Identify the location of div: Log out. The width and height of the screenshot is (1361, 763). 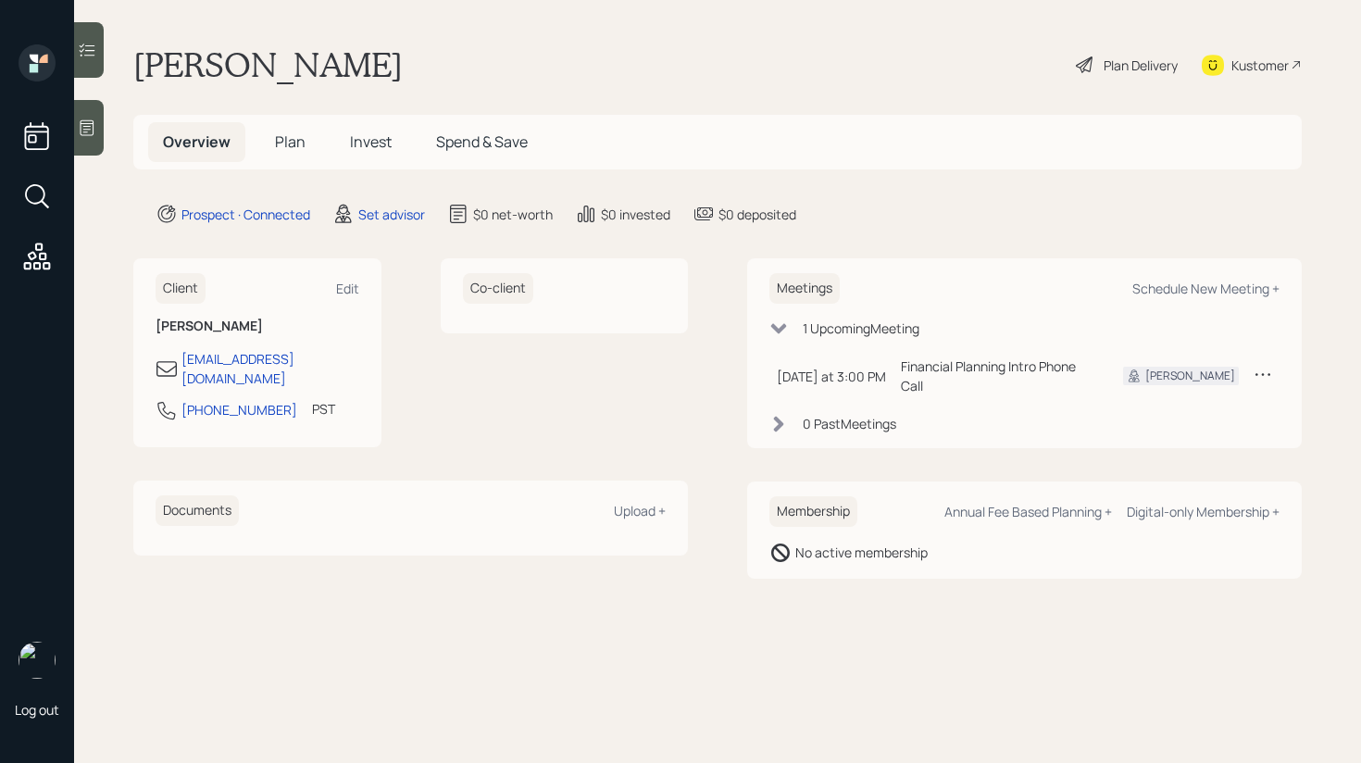
(37, 709).